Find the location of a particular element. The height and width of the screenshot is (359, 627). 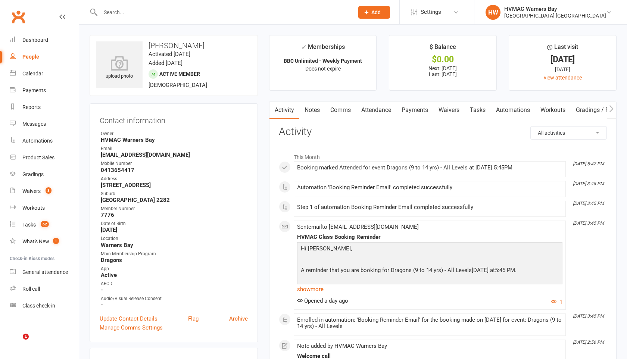

div: Email is located at coordinates (174, 149).